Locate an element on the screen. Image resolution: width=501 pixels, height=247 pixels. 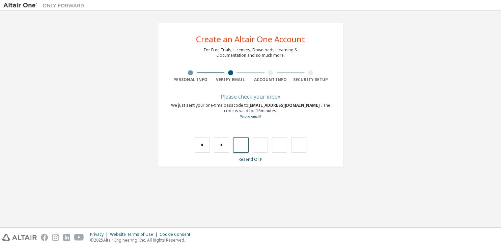
p: © 2025 Altair Engineering, Inc. All Rights Reserved. is located at coordinates (142, 240).